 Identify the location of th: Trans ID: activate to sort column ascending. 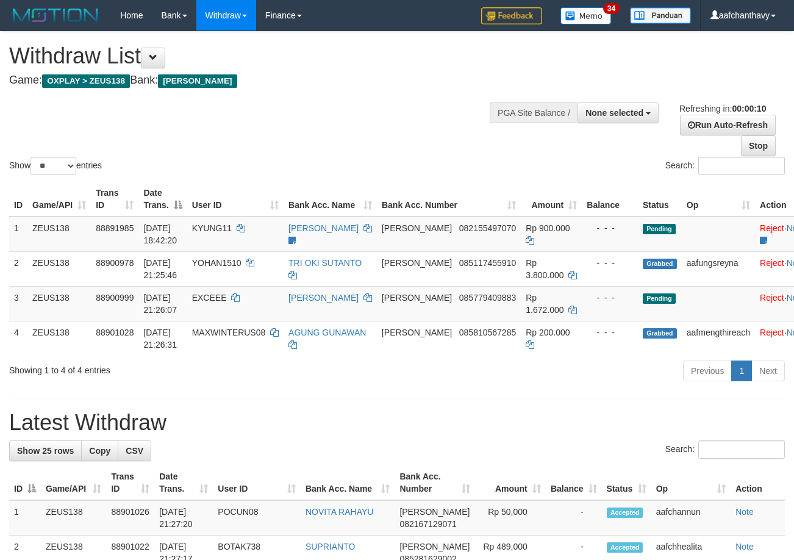
(130, 482).